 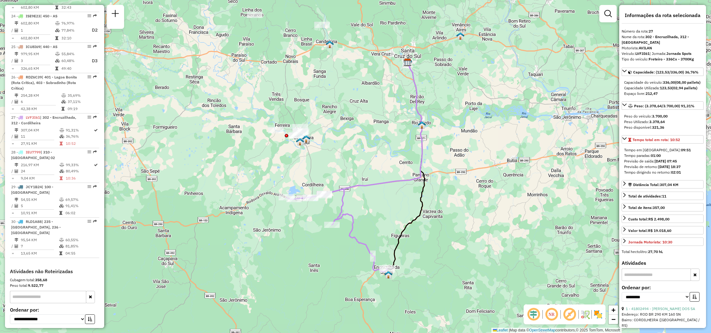 What do you see at coordinates (32, 190) in the screenshot?
I see `span: 29 -` at bounding box center [32, 190].